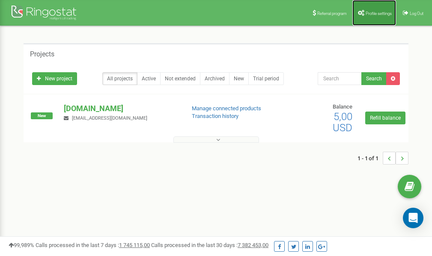  Describe the element at coordinates (120, 79) in the screenshot. I see `a: All projects` at that location.